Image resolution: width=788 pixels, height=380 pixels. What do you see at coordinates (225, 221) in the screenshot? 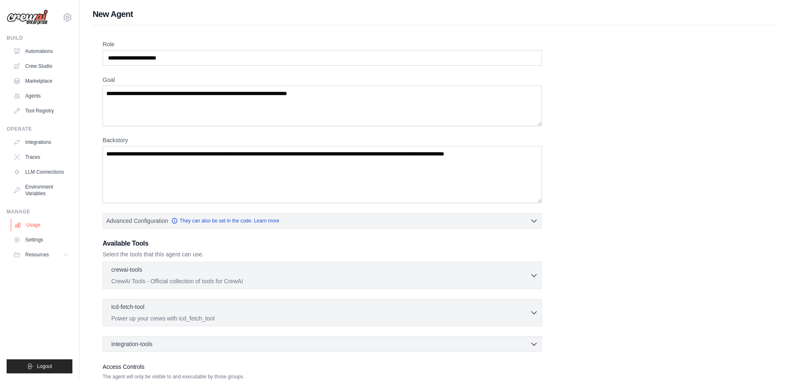
I see `a: They can also be set in the code. Learn more` at bounding box center [225, 221].